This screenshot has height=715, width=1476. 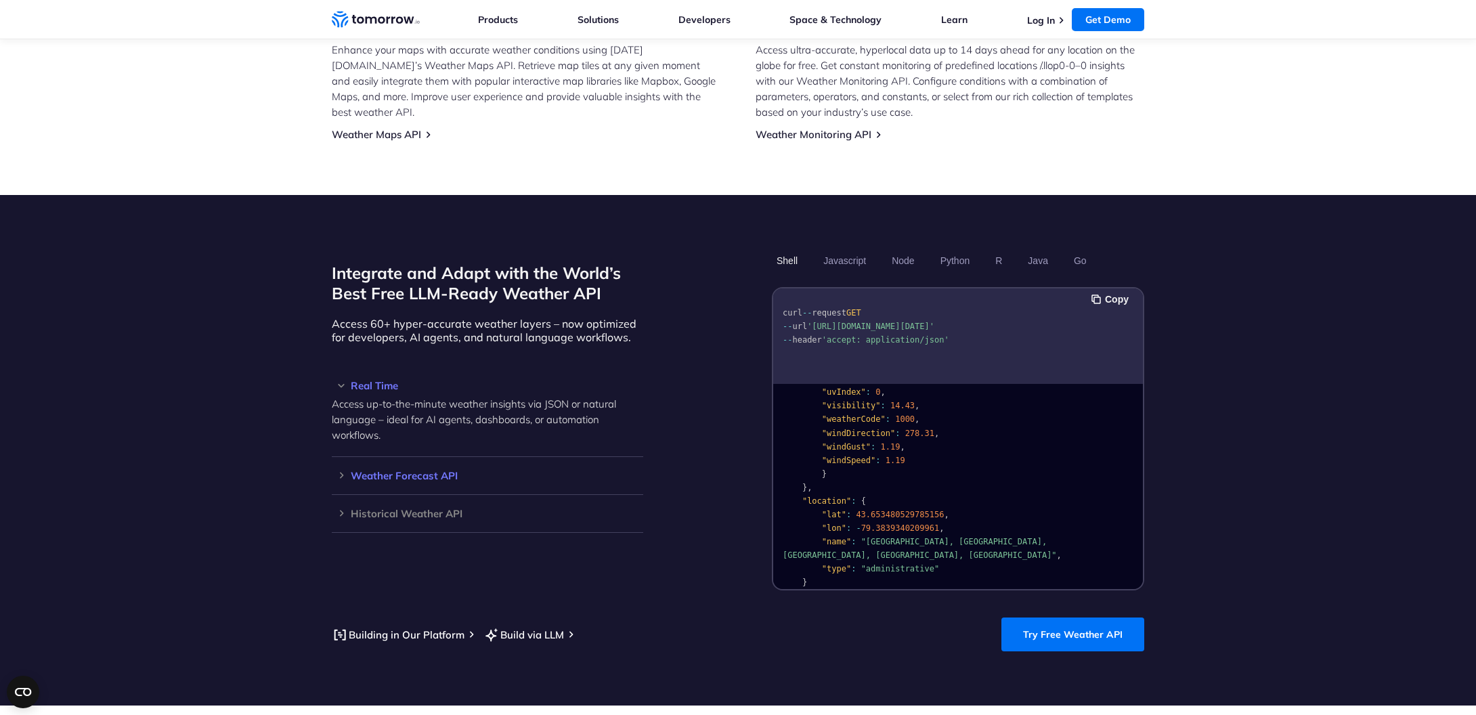 What do you see at coordinates (851, 406) in the screenshot?
I see `span: "visibility"` at bounding box center [851, 406].